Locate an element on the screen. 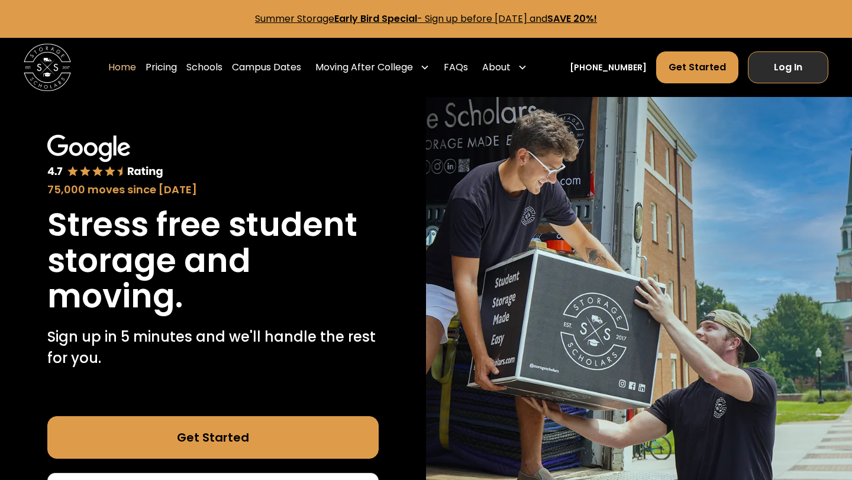  a: Campus Dates is located at coordinates (266, 67).